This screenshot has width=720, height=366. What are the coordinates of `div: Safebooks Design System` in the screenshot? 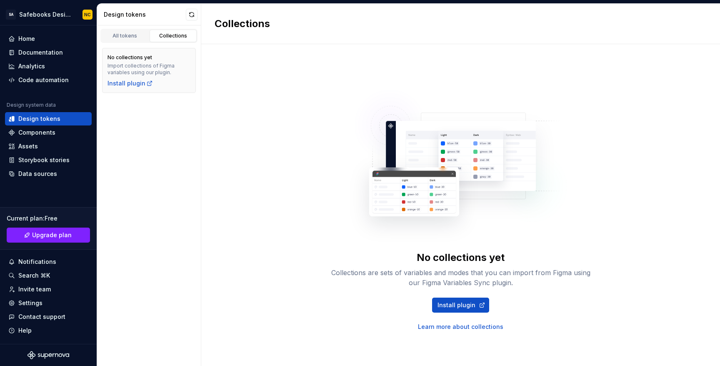 It's located at (46, 15).